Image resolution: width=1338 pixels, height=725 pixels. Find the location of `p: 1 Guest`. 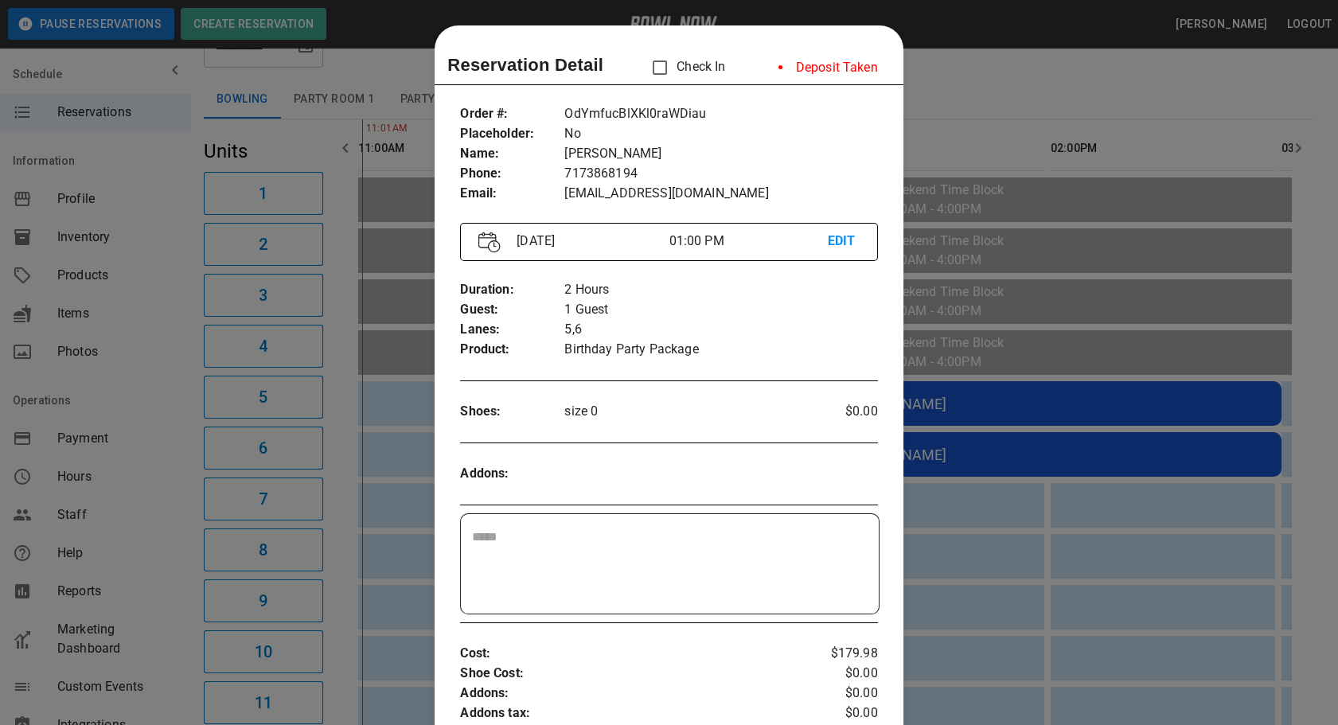

p: 1 Guest is located at coordinates (720, 310).